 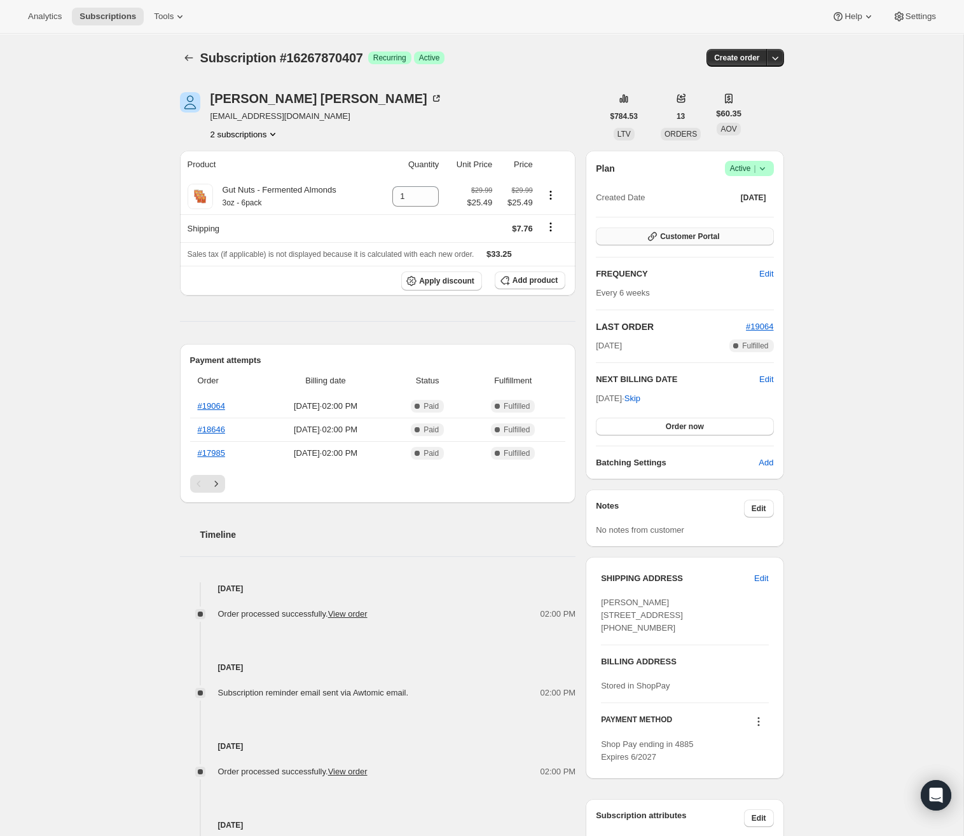 What do you see at coordinates (680, 116) in the screenshot?
I see `span: 13` at bounding box center [680, 116].